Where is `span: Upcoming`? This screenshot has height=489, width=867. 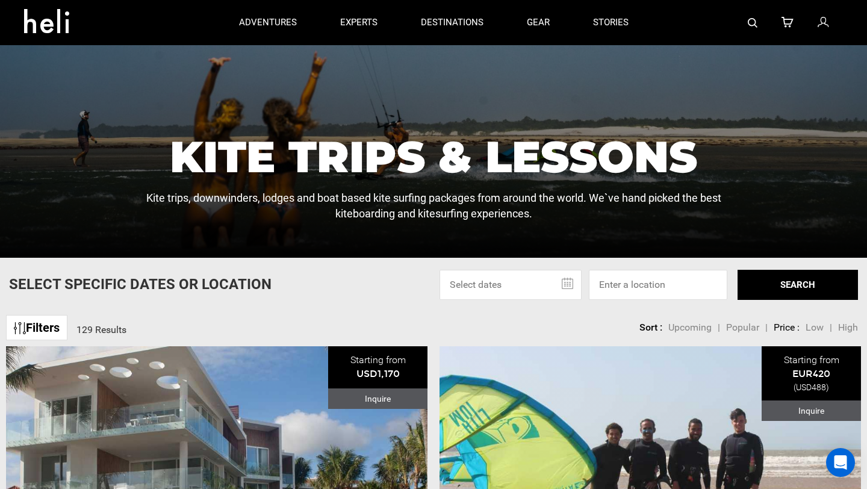
span: Upcoming is located at coordinates (690, 327).